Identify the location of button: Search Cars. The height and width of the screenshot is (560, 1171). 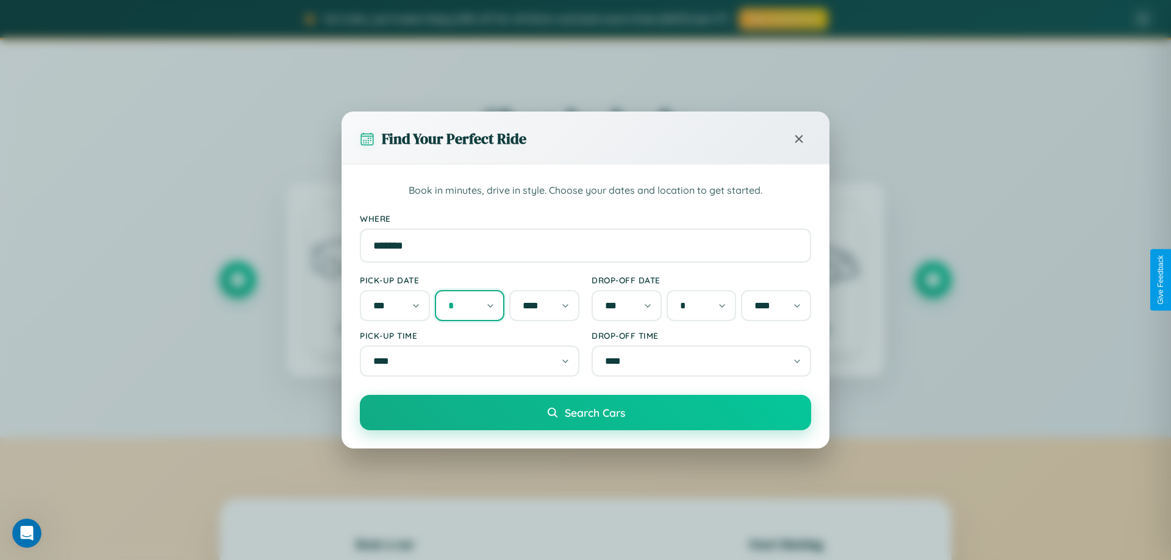
(585, 413).